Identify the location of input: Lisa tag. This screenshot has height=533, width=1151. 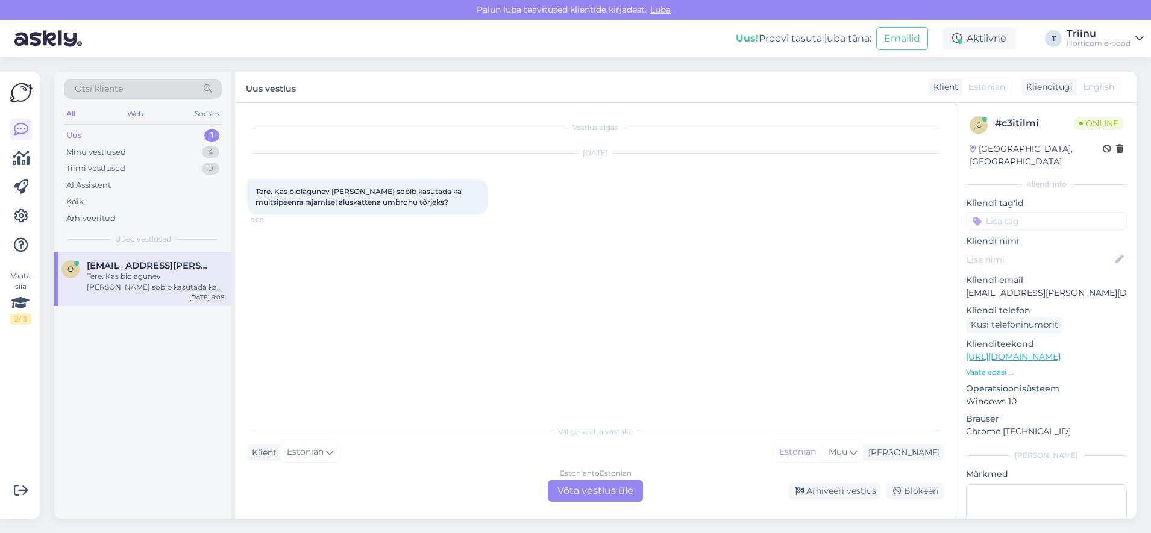
(1046, 221).